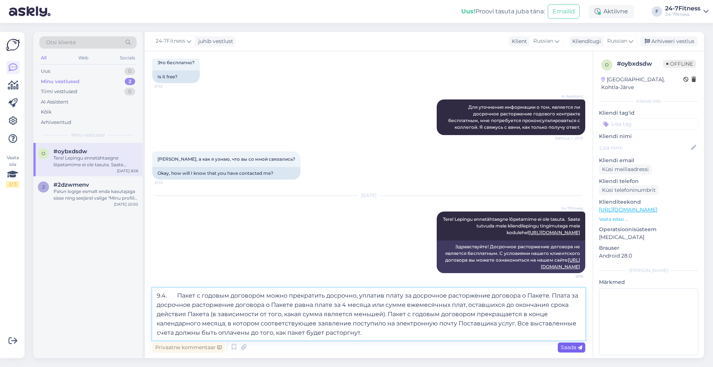  Describe the element at coordinates (572, 348) in the screenshot. I see `span: Saada` at that location.